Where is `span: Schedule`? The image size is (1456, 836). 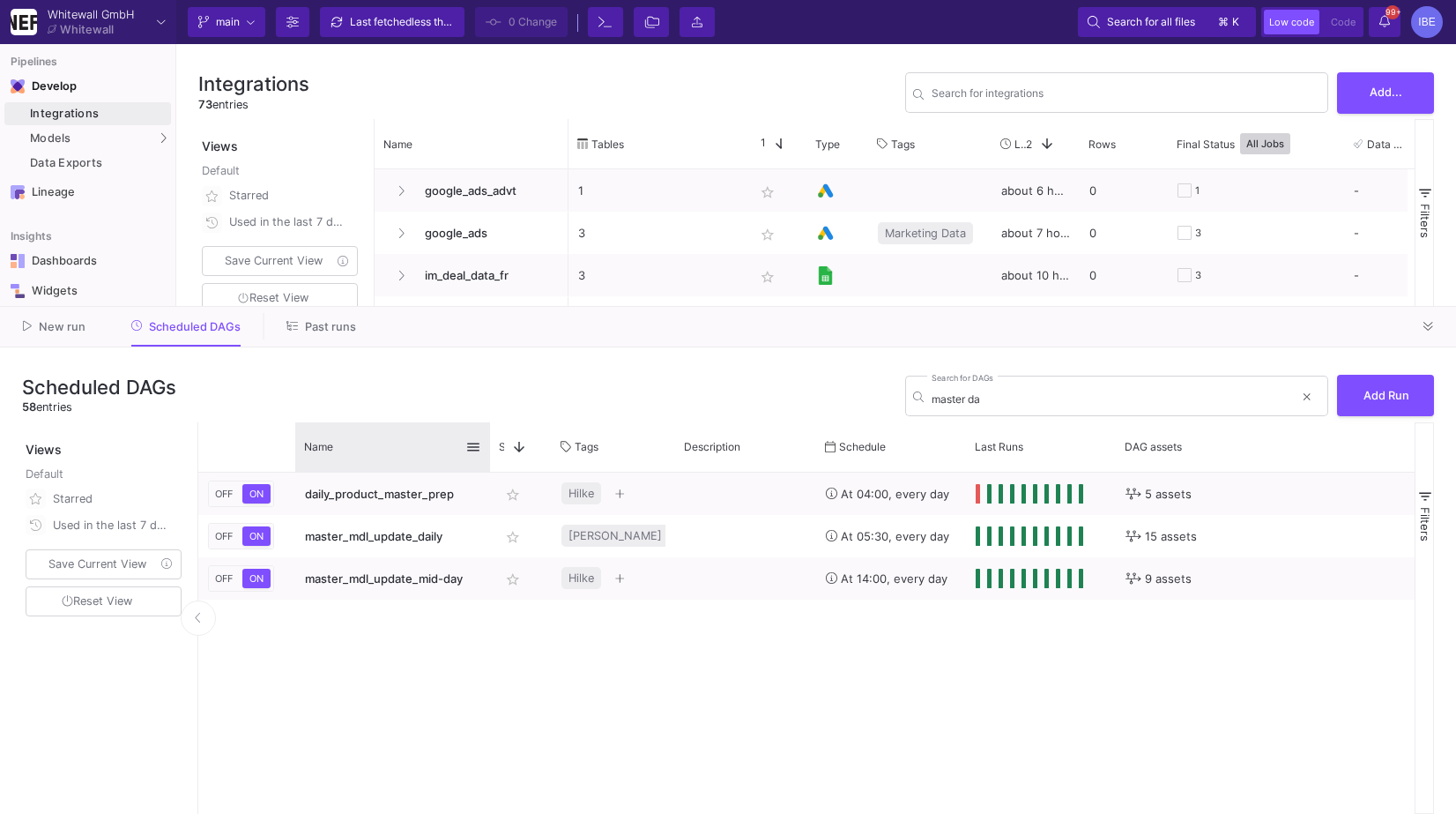
span: Schedule is located at coordinates (862, 446).